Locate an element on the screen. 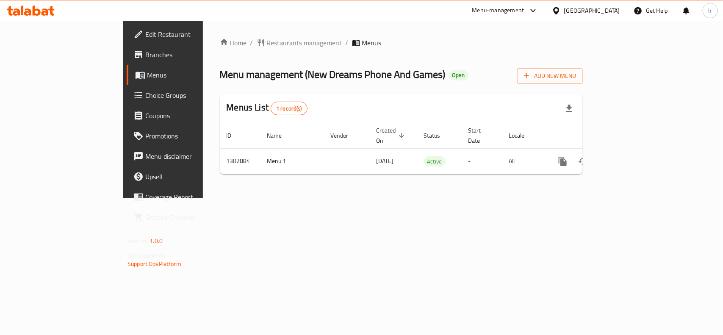 The image size is (723, 335). span: Status is located at coordinates (437, 136).